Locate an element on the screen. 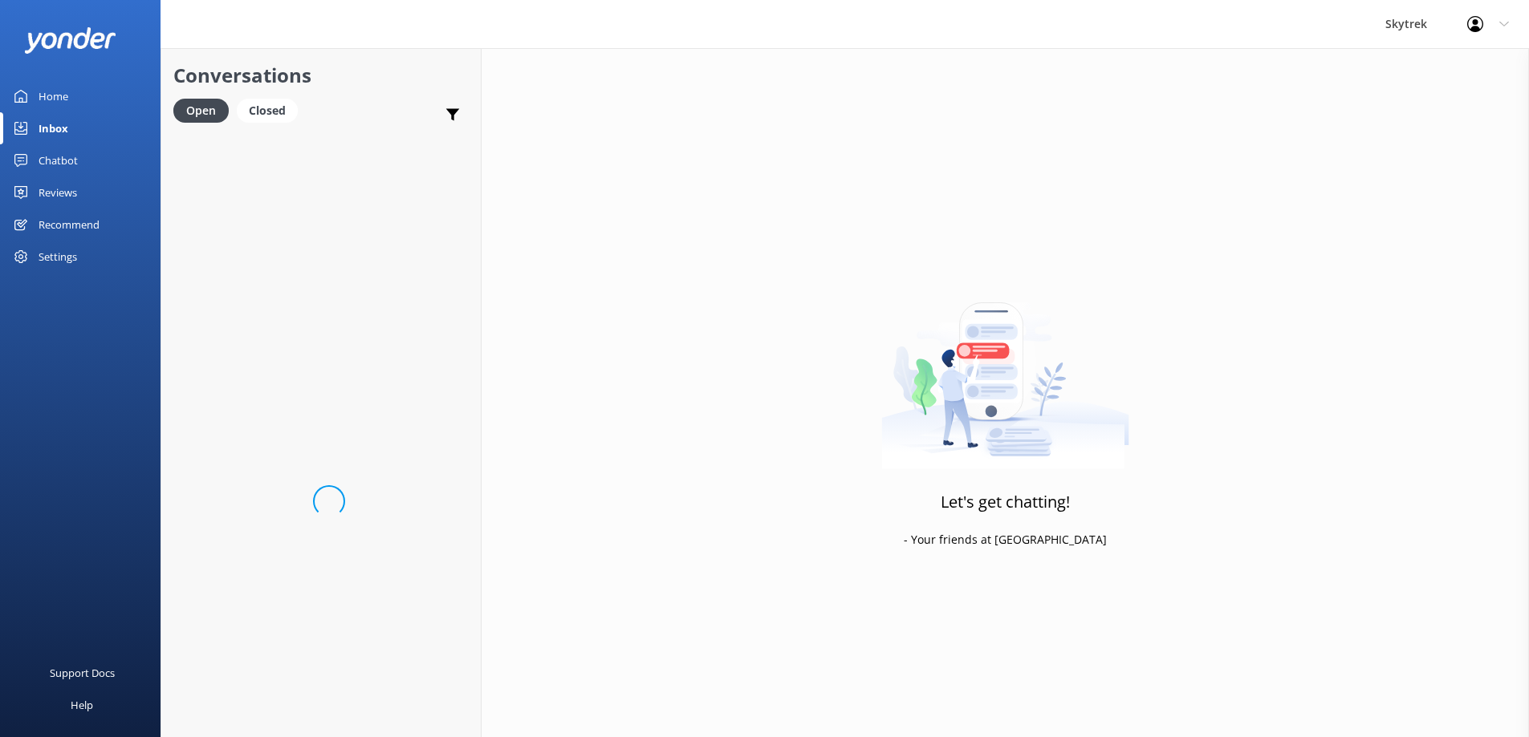 This screenshot has width=1529, height=737. div: Support Docs is located at coordinates (82, 673).